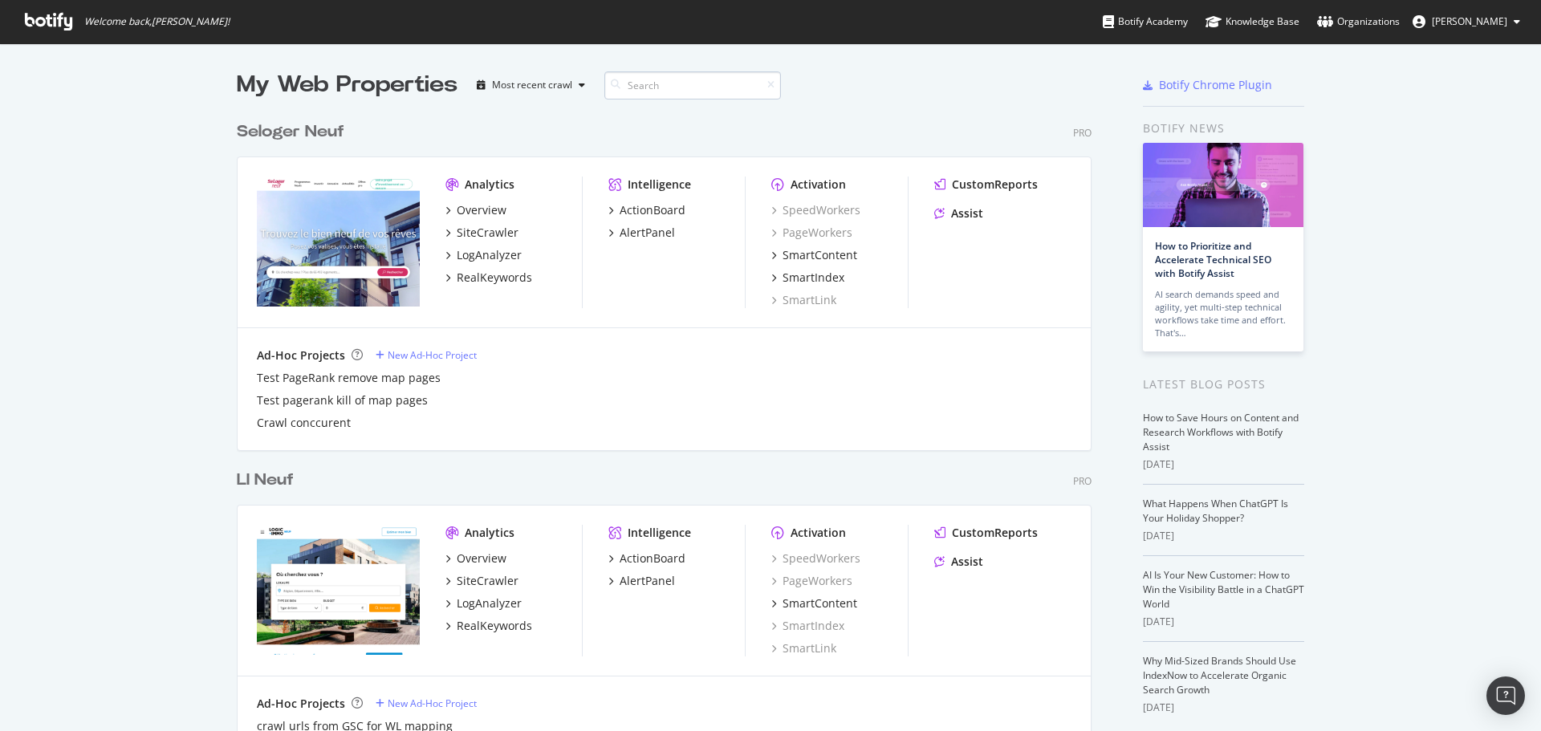 The width and height of the screenshot is (1541, 731). Describe the element at coordinates (347, 85) in the screenshot. I see `div: My Web Properties` at that location.